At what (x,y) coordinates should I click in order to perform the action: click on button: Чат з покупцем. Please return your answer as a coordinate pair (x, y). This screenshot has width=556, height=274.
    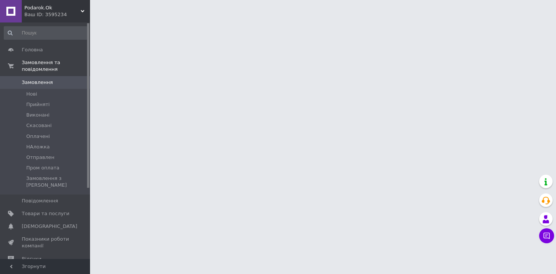
    Looking at the image, I should click on (547, 236).